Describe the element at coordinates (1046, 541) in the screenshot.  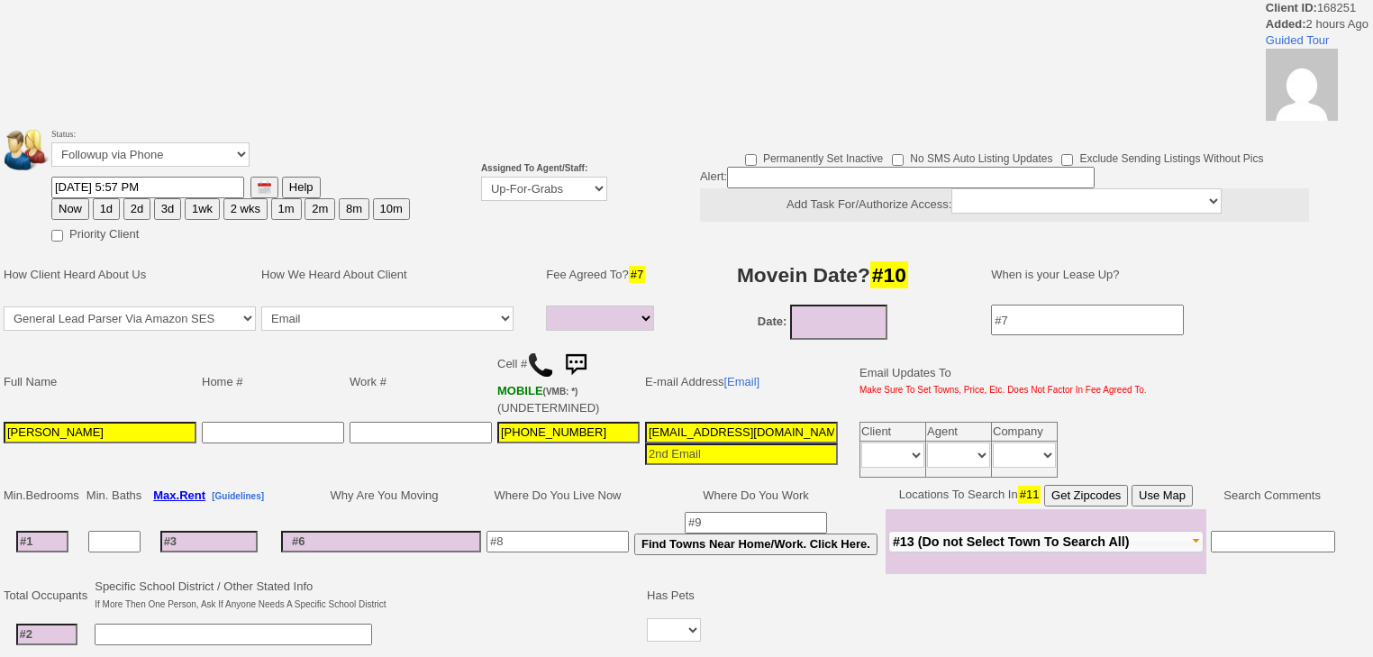
I see `button: #13 (Do not Select Town To Search All)` at that location.